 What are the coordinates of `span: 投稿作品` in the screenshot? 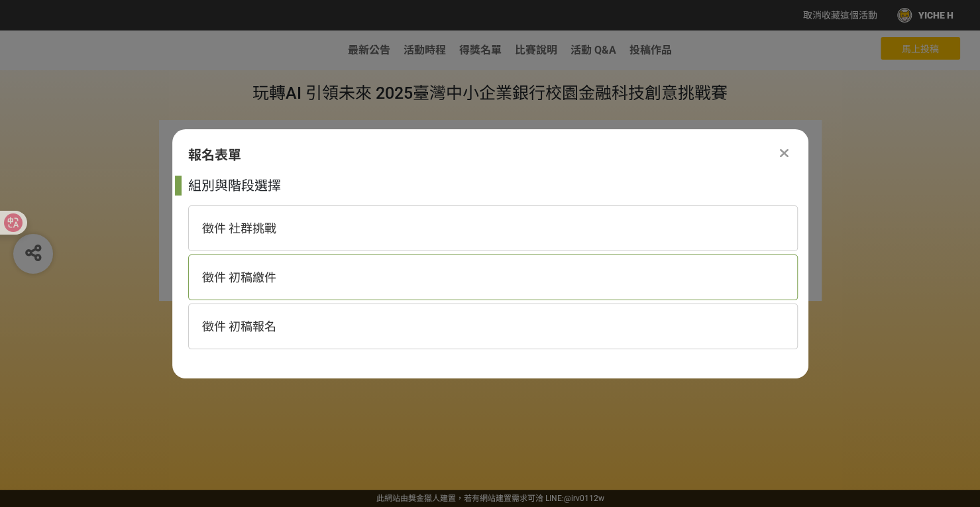 It's located at (651, 50).